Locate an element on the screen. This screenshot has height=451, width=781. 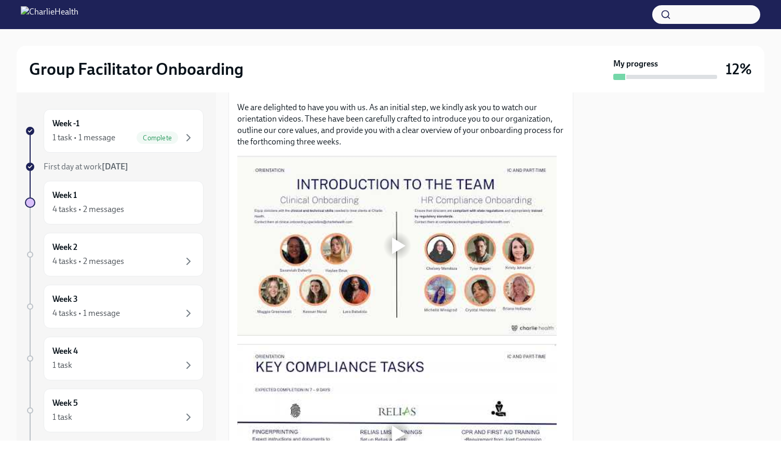
p: We are delighted to have you with us. As an initial step, we kindly ask you to watch our orientat... is located at coordinates (401, 125).